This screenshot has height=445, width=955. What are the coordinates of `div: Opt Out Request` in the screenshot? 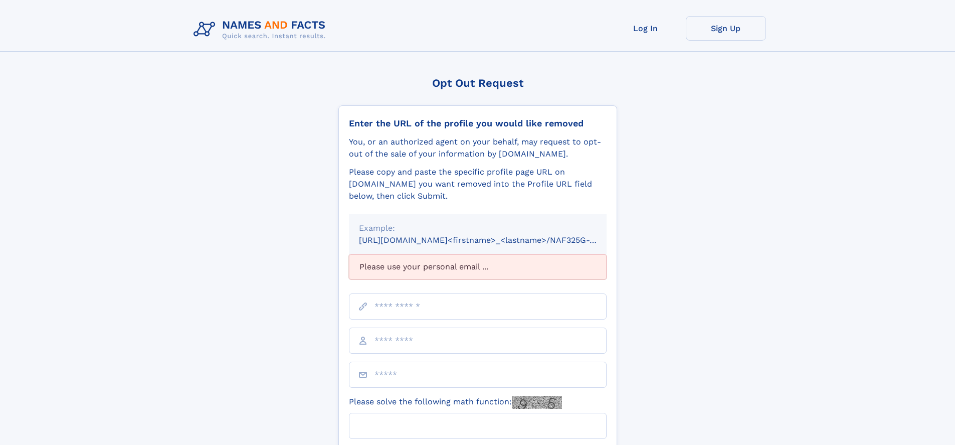 It's located at (478, 83).